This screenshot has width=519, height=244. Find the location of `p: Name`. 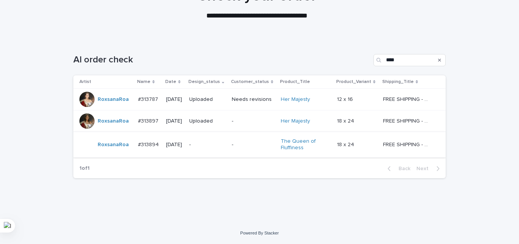

p: Name is located at coordinates (144, 82).